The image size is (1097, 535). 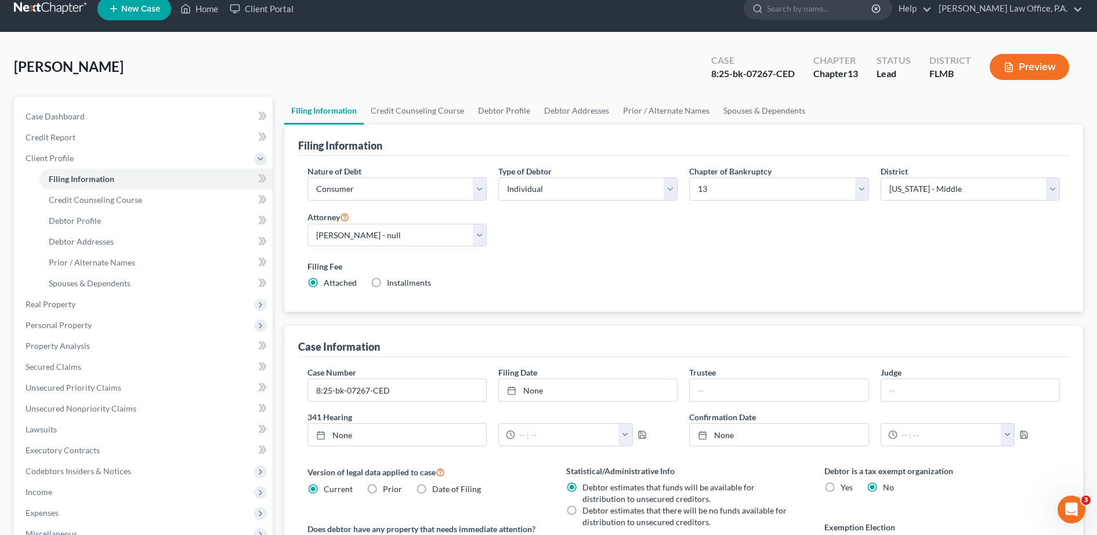 What do you see at coordinates (81, 179) in the screenshot?
I see `span: Filing Information` at bounding box center [81, 179].